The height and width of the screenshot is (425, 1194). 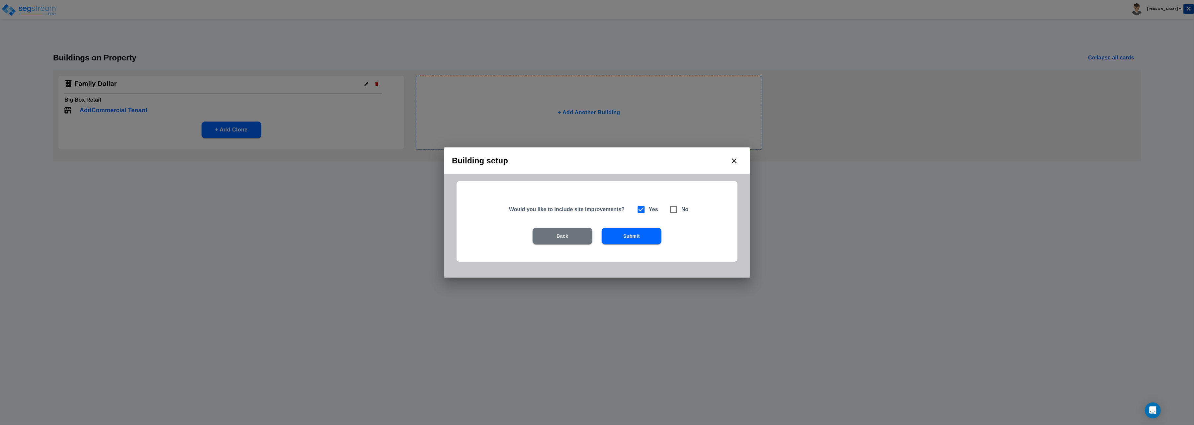 I want to click on h6: Yes, so click(x=654, y=210).